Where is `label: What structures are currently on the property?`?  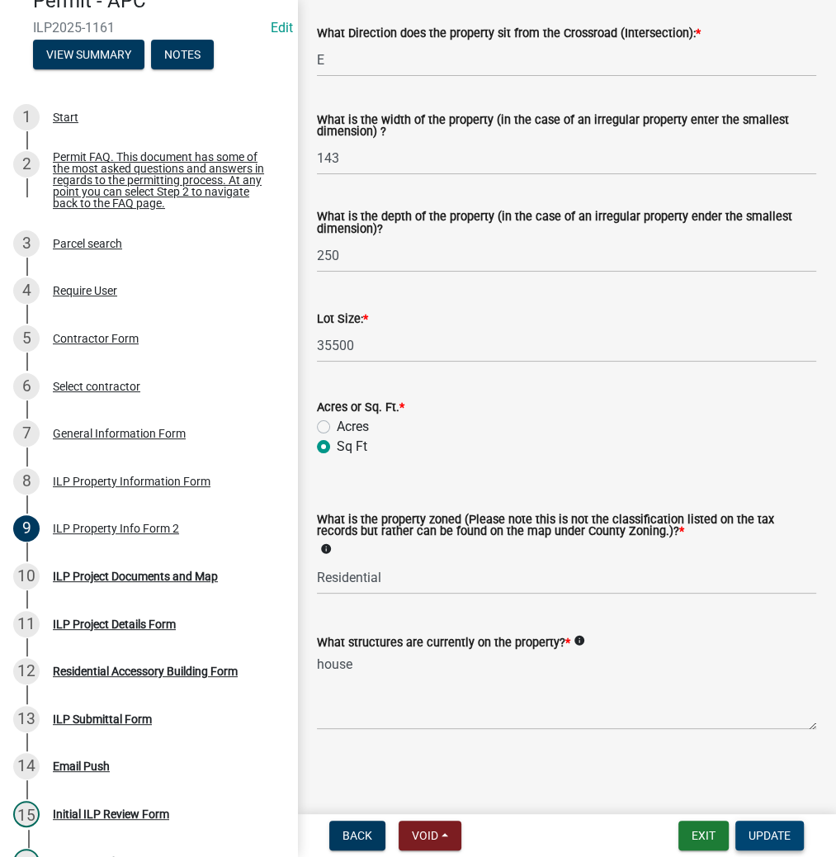
label: What structures are currently on the property? is located at coordinates (443, 643).